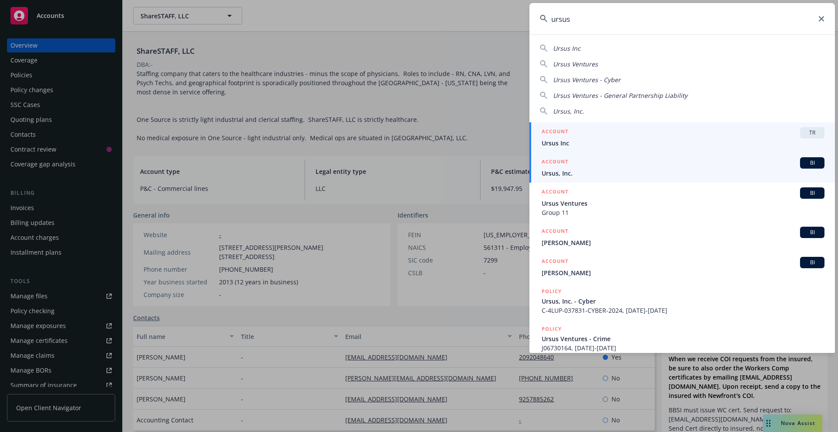  I want to click on a: ACCOUNTTRUrsus Inc, so click(682, 137).